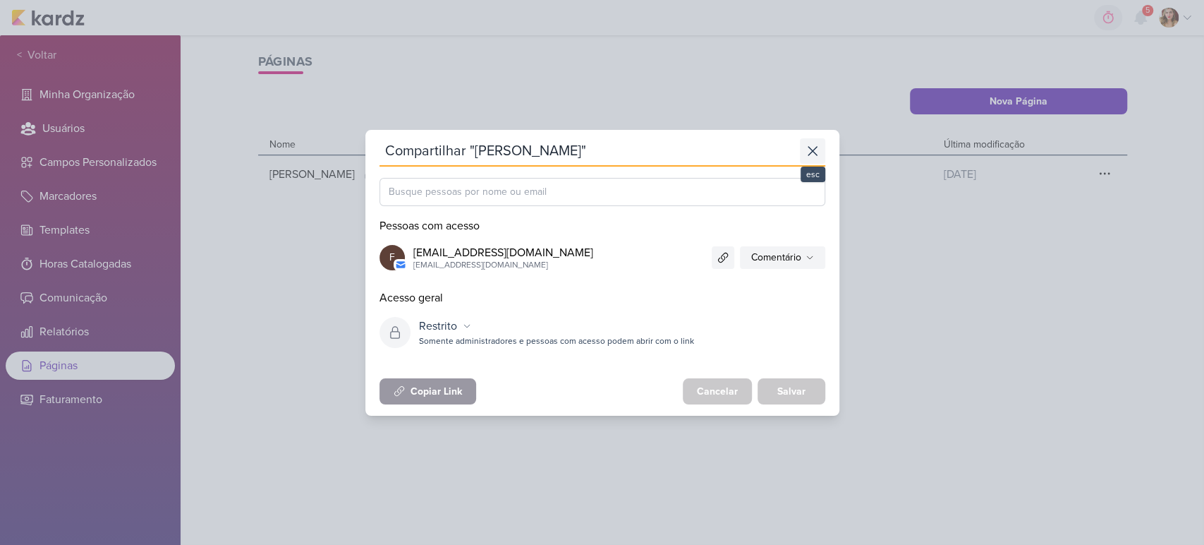 The width and height of the screenshot is (1204, 545). Describe the element at coordinates (436, 391) in the screenshot. I see `div: Copiar Link` at that location.